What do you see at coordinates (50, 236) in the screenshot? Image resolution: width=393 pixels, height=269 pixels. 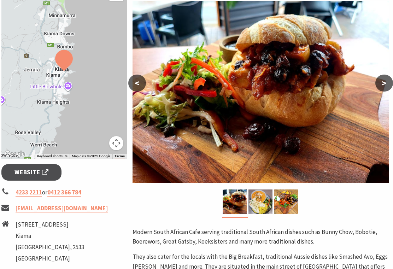 I see `li: Kiama` at bounding box center [50, 236].